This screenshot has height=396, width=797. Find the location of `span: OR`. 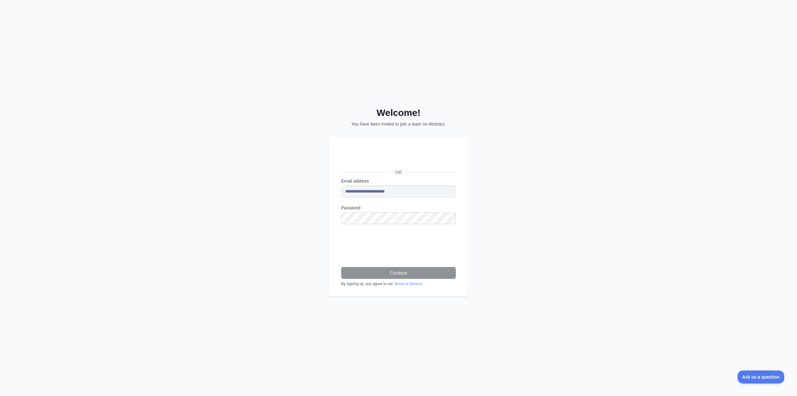

span: OR is located at coordinates (398, 172).